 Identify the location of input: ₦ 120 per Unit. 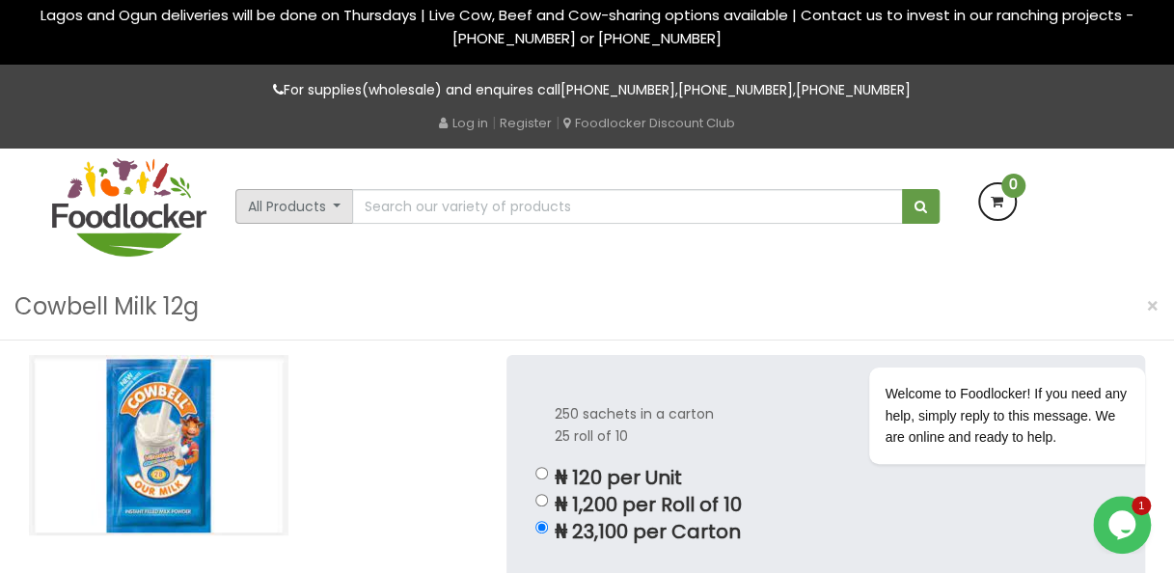
(541, 473).